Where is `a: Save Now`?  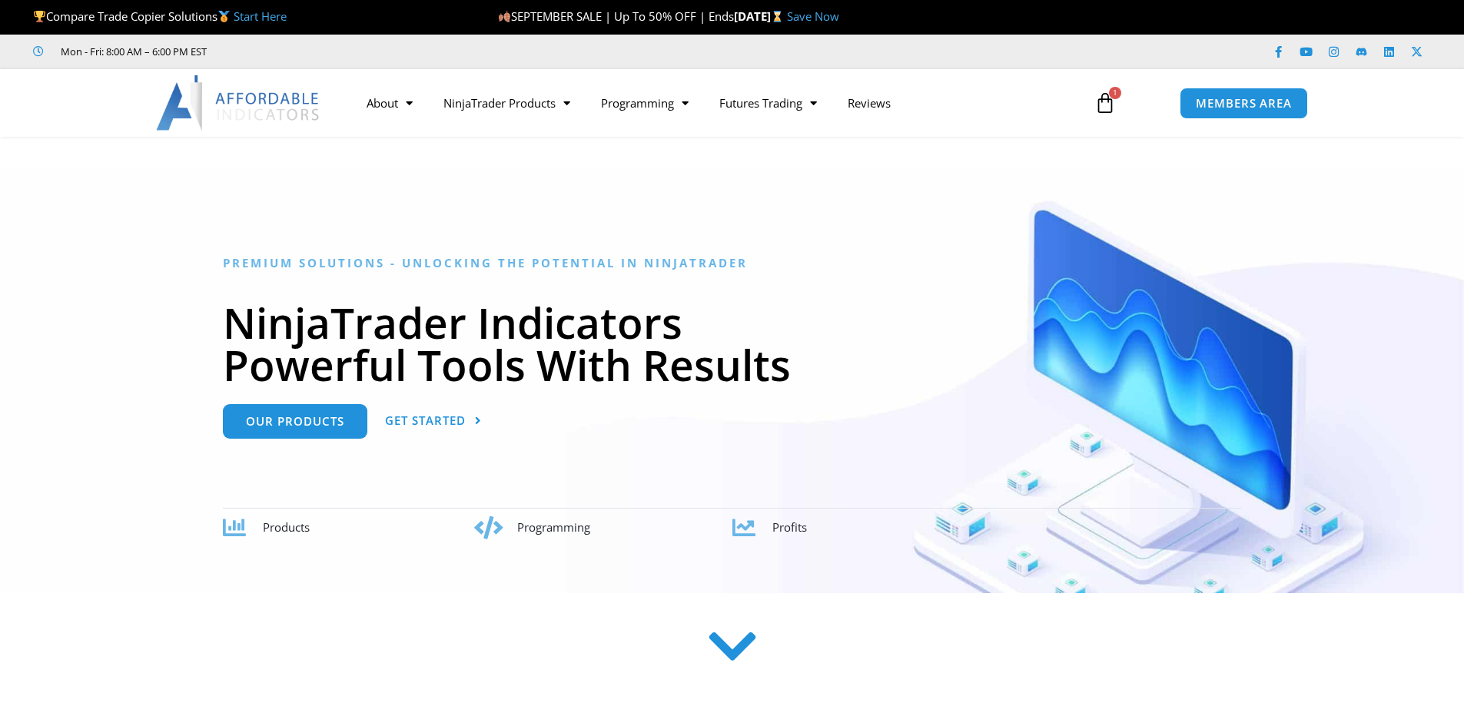 a: Save Now is located at coordinates (813, 16).